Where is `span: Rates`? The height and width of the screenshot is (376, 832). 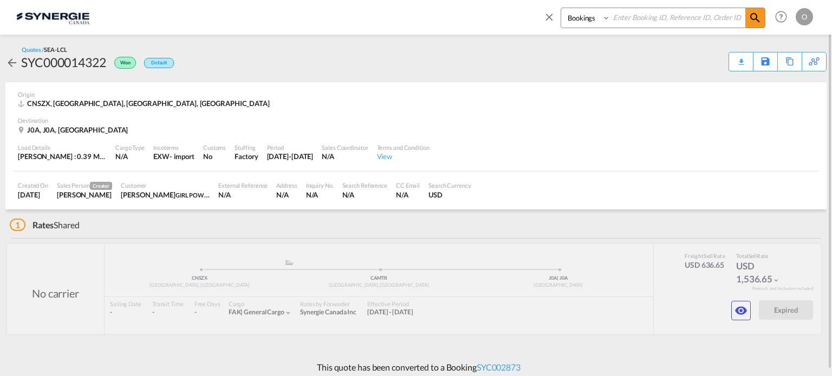
span: Rates is located at coordinates (43, 225).